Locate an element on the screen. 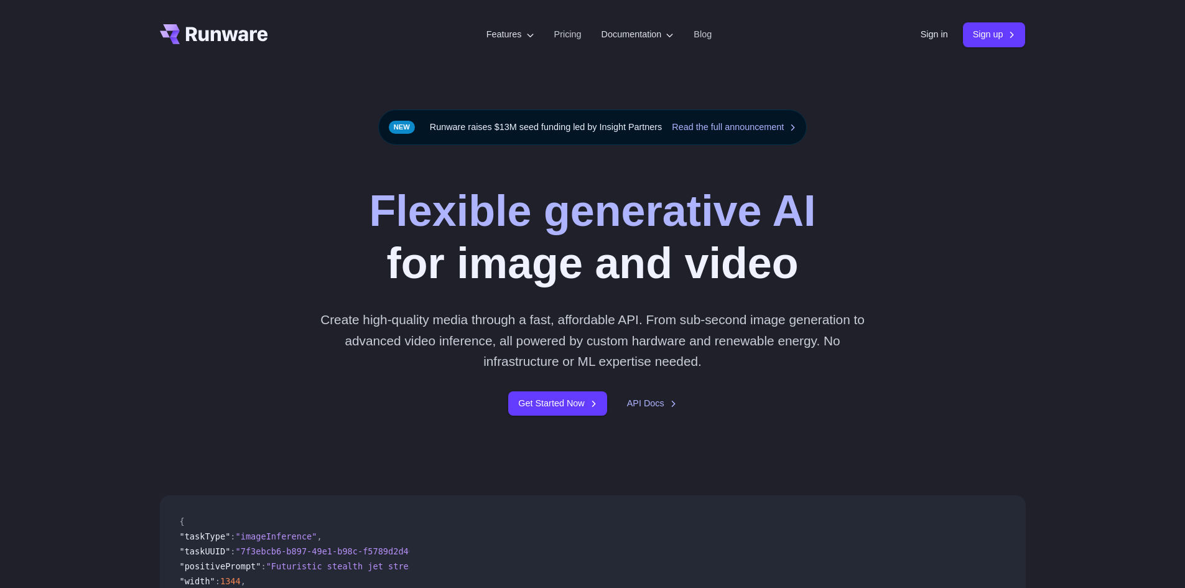  label: Documentation is located at coordinates (638, 34).